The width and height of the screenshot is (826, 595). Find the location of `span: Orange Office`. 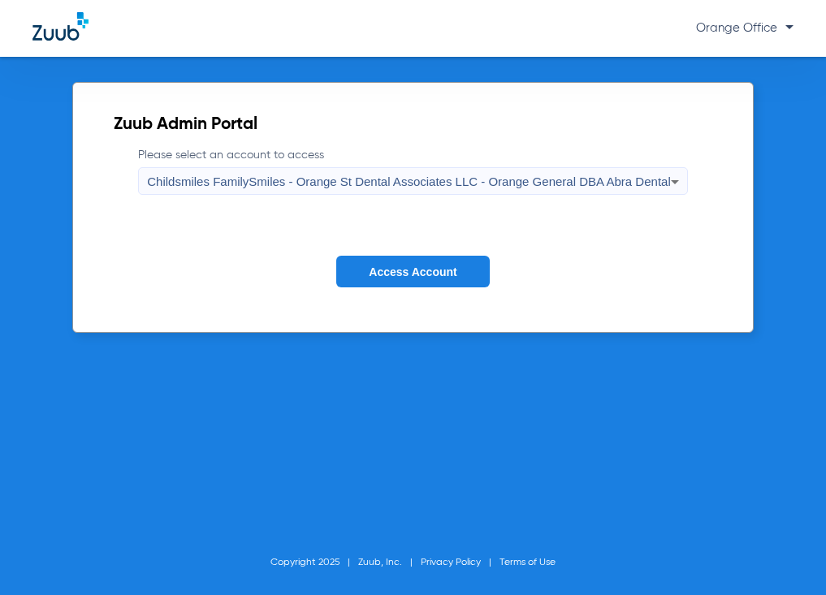

span: Orange Office is located at coordinates (745, 28).